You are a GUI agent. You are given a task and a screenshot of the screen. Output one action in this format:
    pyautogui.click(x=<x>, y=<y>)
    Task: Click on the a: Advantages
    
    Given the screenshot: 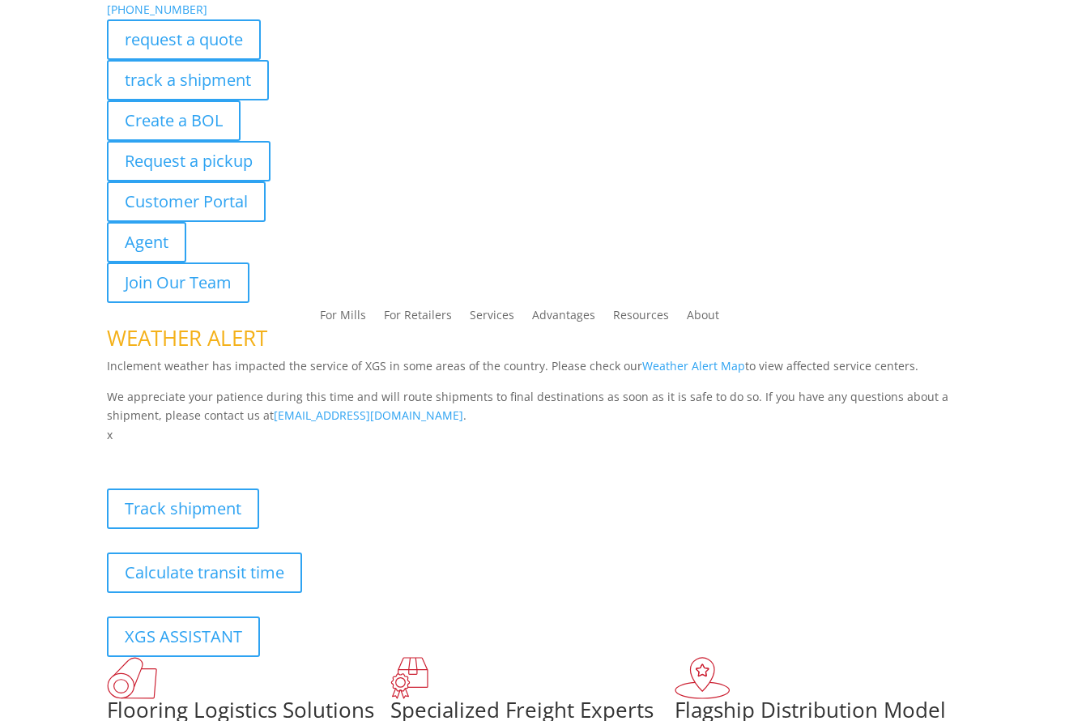 What is the action you would take?
    pyautogui.click(x=564, y=318)
    